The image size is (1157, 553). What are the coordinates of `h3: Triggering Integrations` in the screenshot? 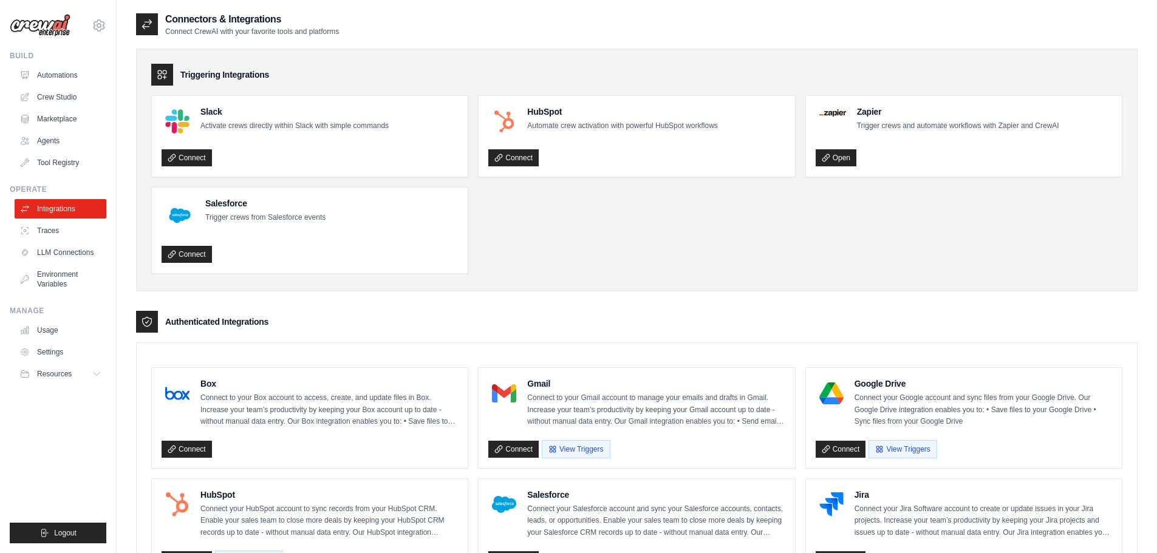 It's located at (225, 75).